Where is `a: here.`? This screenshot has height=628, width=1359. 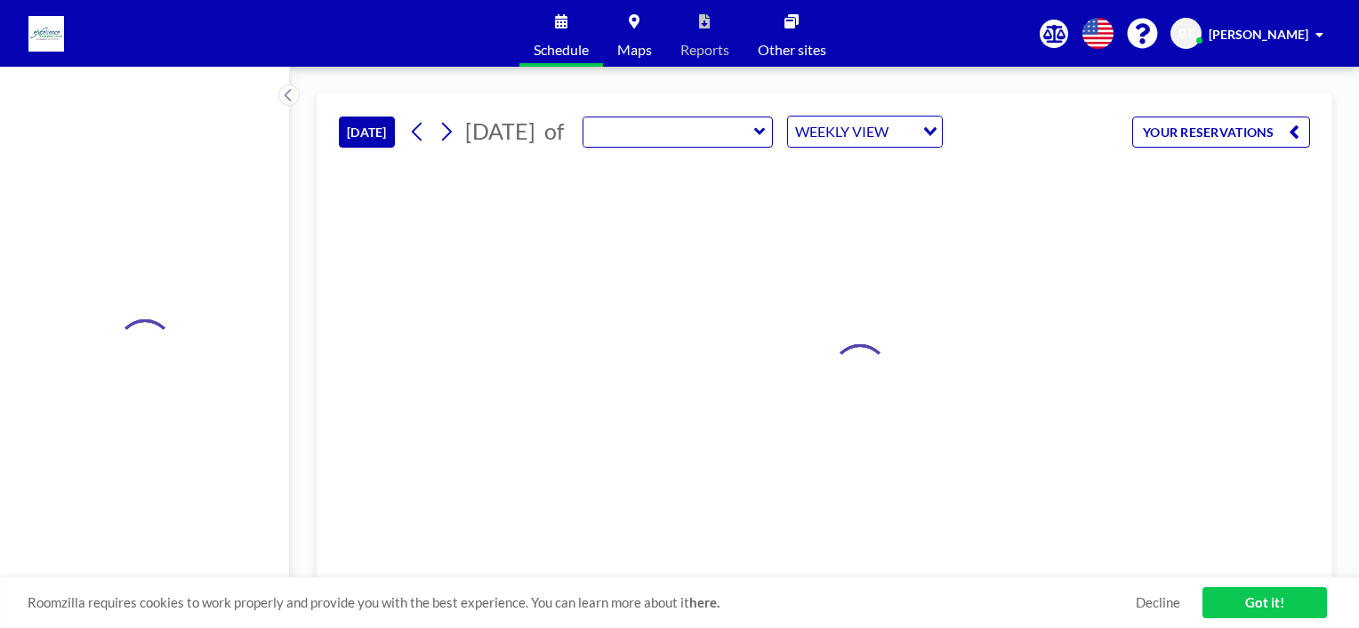
a: here. is located at coordinates (705, 602).